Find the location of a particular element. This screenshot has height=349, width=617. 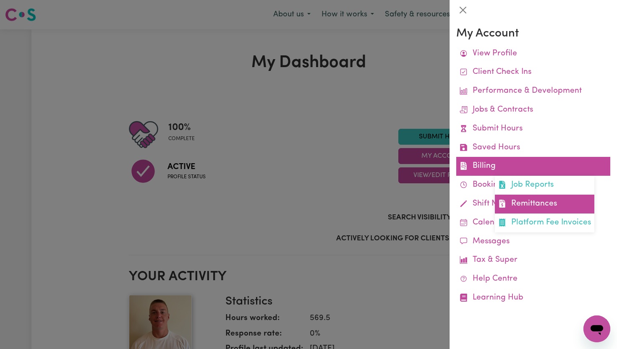

a: Tax & Super is located at coordinates (533, 260).